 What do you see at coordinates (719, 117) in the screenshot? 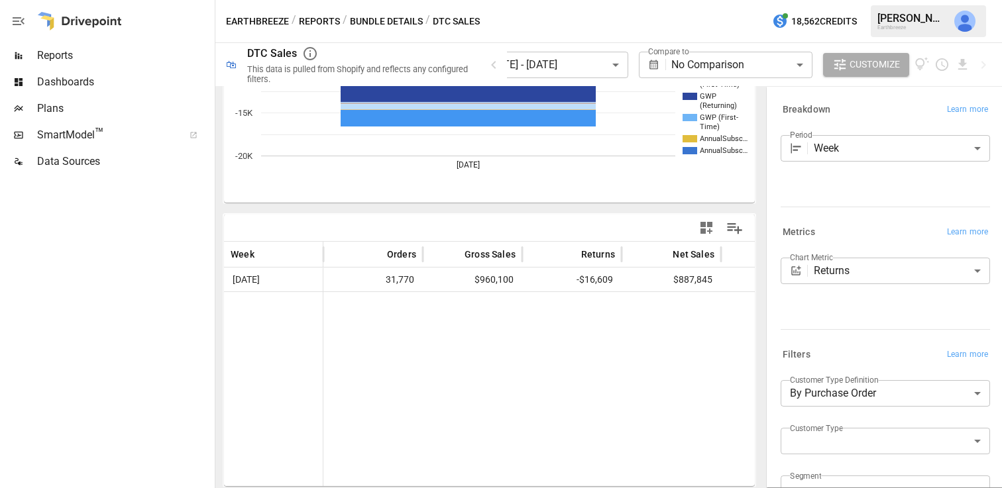
I see `text: GWP (First-` at bounding box center [719, 117].